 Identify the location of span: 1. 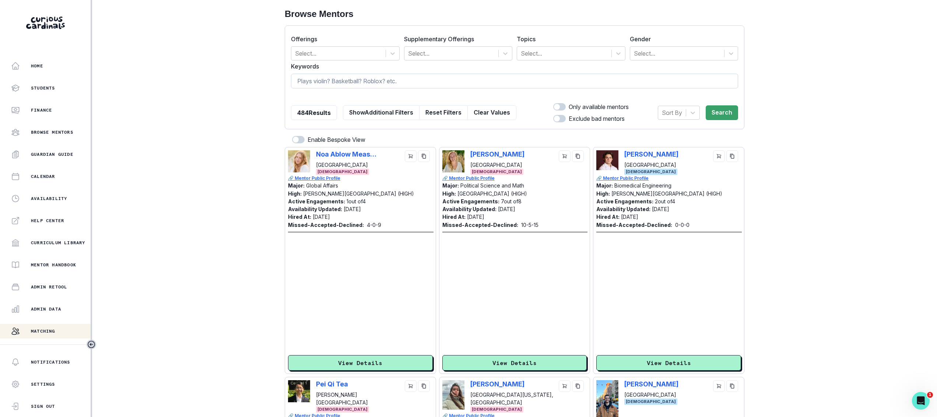
(930, 395).